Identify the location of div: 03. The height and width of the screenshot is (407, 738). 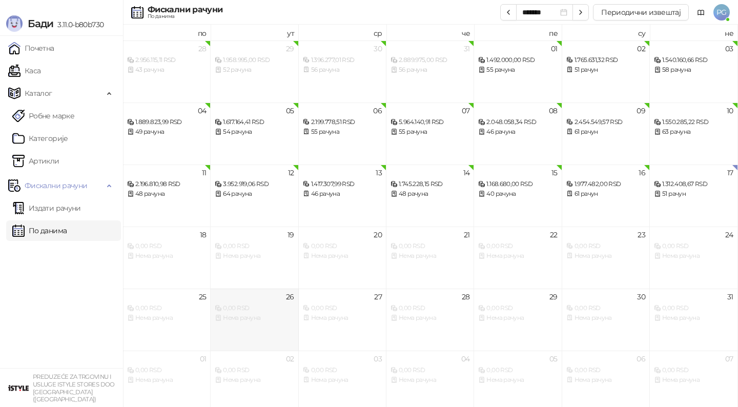
(729, 49).